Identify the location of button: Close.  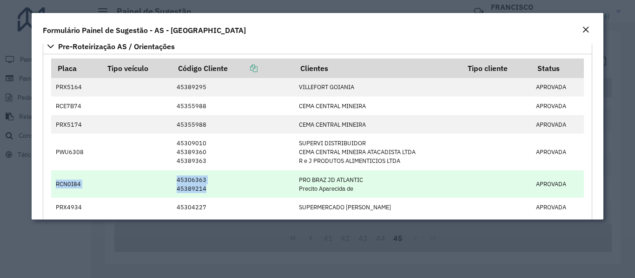
(585, 30).